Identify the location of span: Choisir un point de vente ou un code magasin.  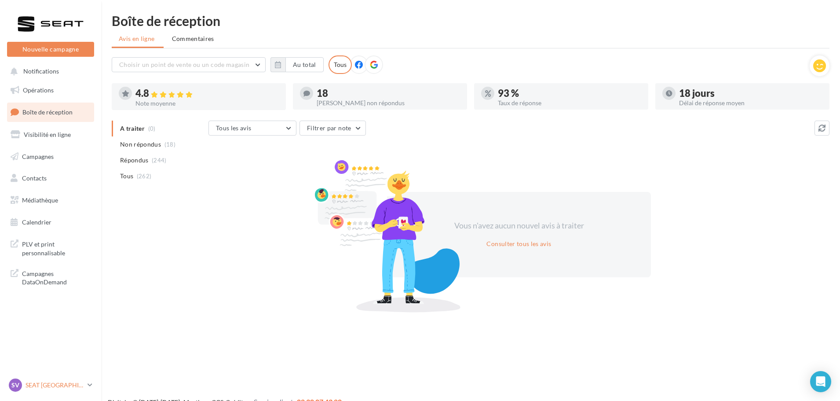
(184, 64).